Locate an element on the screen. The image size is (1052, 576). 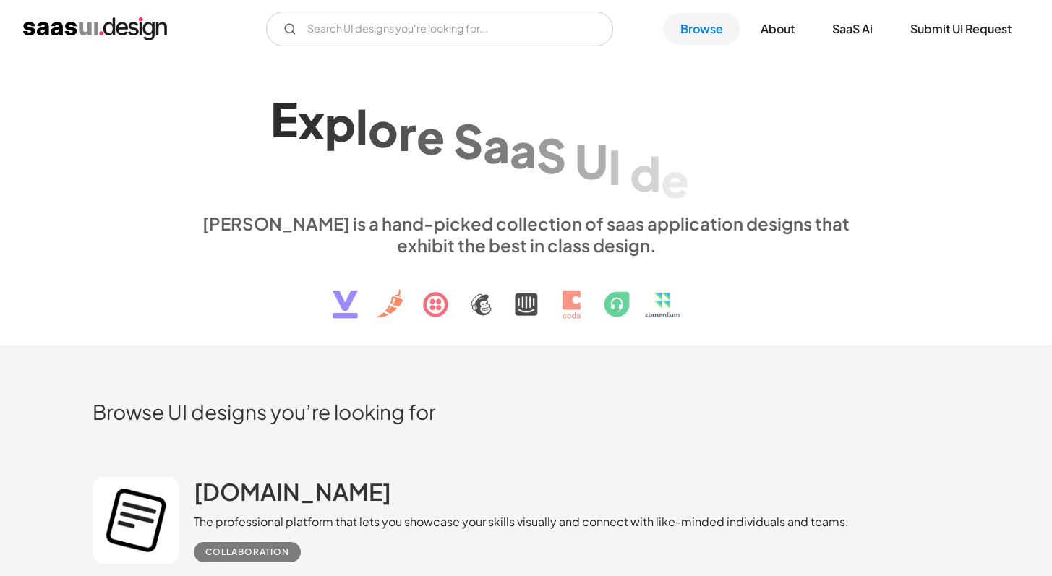
input: Search UI designs you're looking for... is located at coordinates (439, 29).